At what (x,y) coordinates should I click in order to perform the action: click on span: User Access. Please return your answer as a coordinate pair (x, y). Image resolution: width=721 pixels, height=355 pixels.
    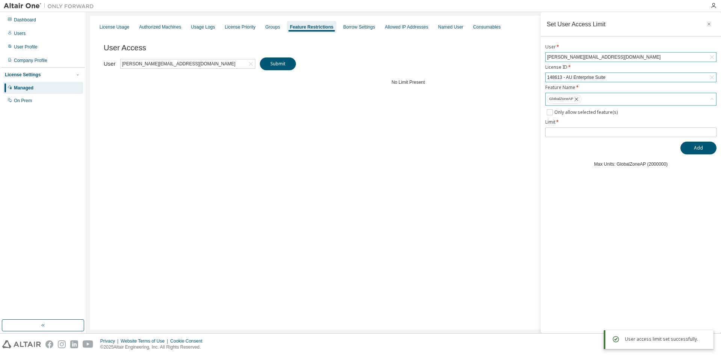
    Looking at the image, I should click on (125, 48).